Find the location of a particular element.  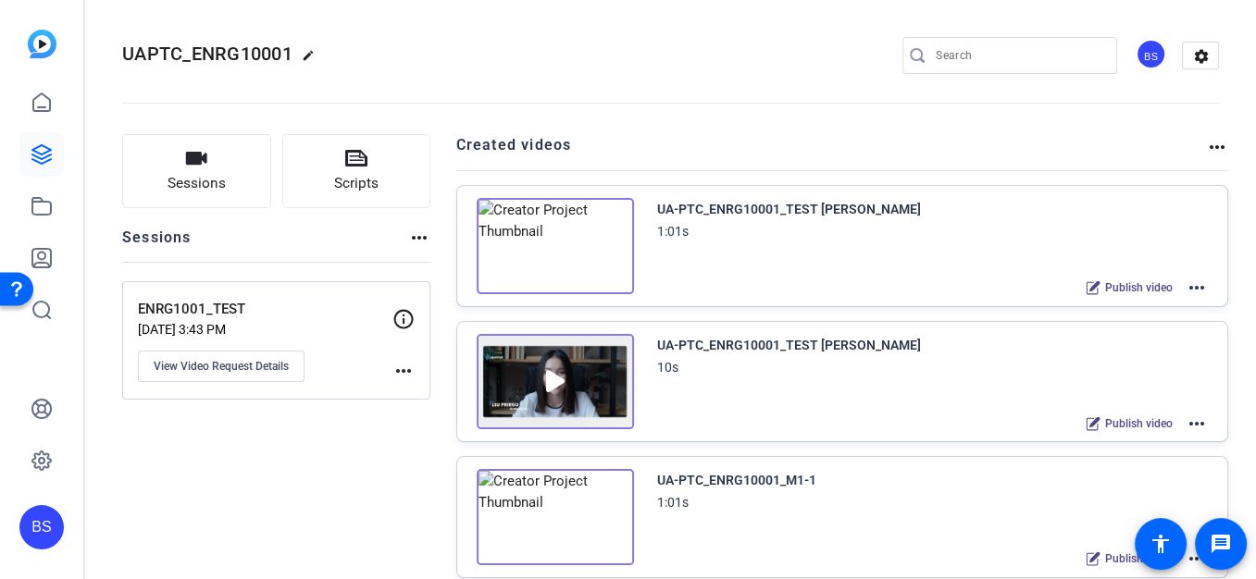

ngx-avatar: Bradley Spinsby is located at coordinates (1151, 55).